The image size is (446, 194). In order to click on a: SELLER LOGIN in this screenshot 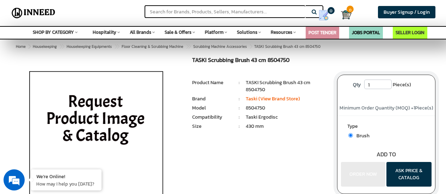, I will do `click(410, 32)`.